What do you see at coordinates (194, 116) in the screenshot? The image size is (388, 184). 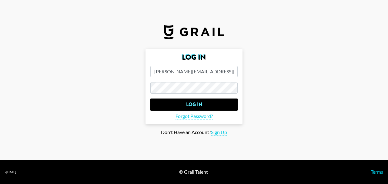 I see `span: Forgot Password?` at bounding box center [194, 116].